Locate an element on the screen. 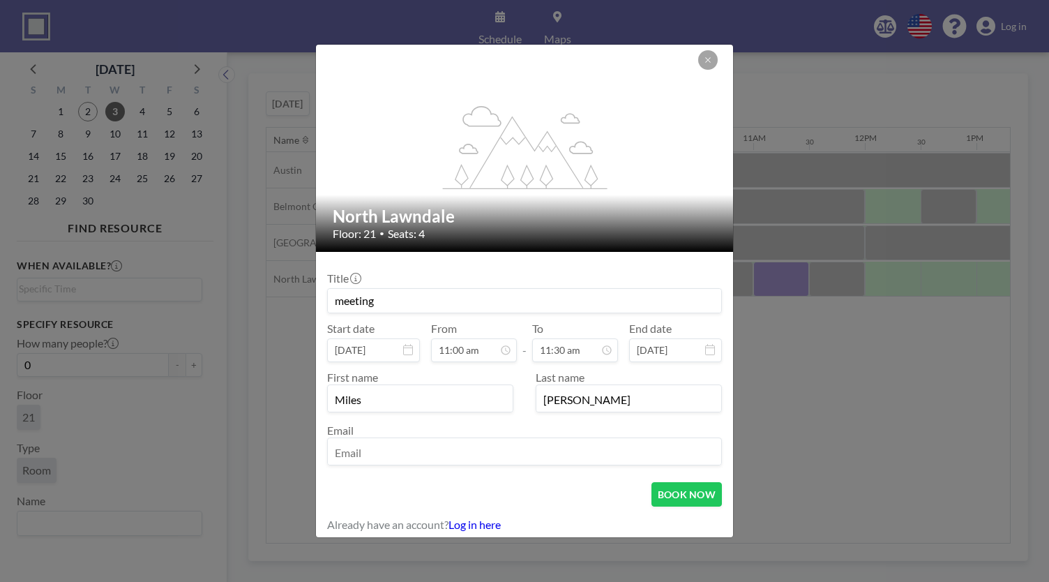 This screenshot has width=1049, height=582. label: End date is located at coordinates (650, 329).